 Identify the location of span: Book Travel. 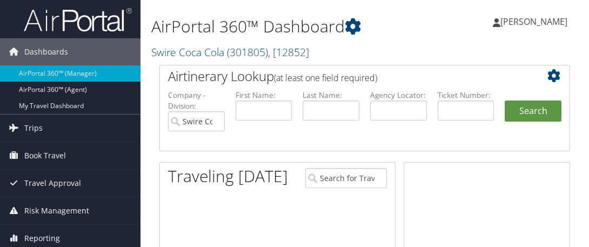
(45, 156).